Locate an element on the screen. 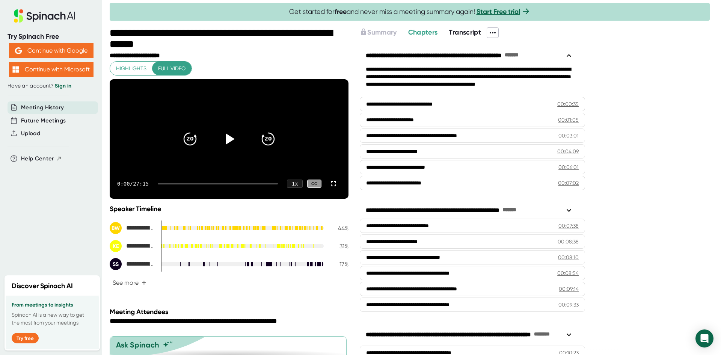 This screenshot has width=721, height=355. div: 00:08:38 is located at coordinates (568, 241).